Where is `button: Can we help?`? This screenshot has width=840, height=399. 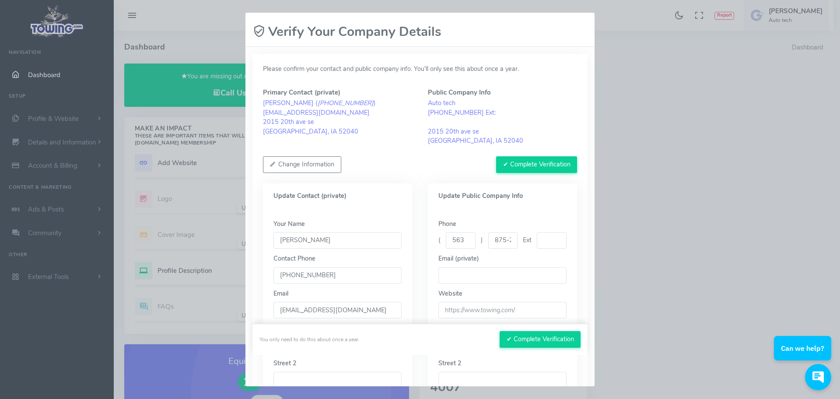
button: Can we help? is located at coordinates (35, 36).